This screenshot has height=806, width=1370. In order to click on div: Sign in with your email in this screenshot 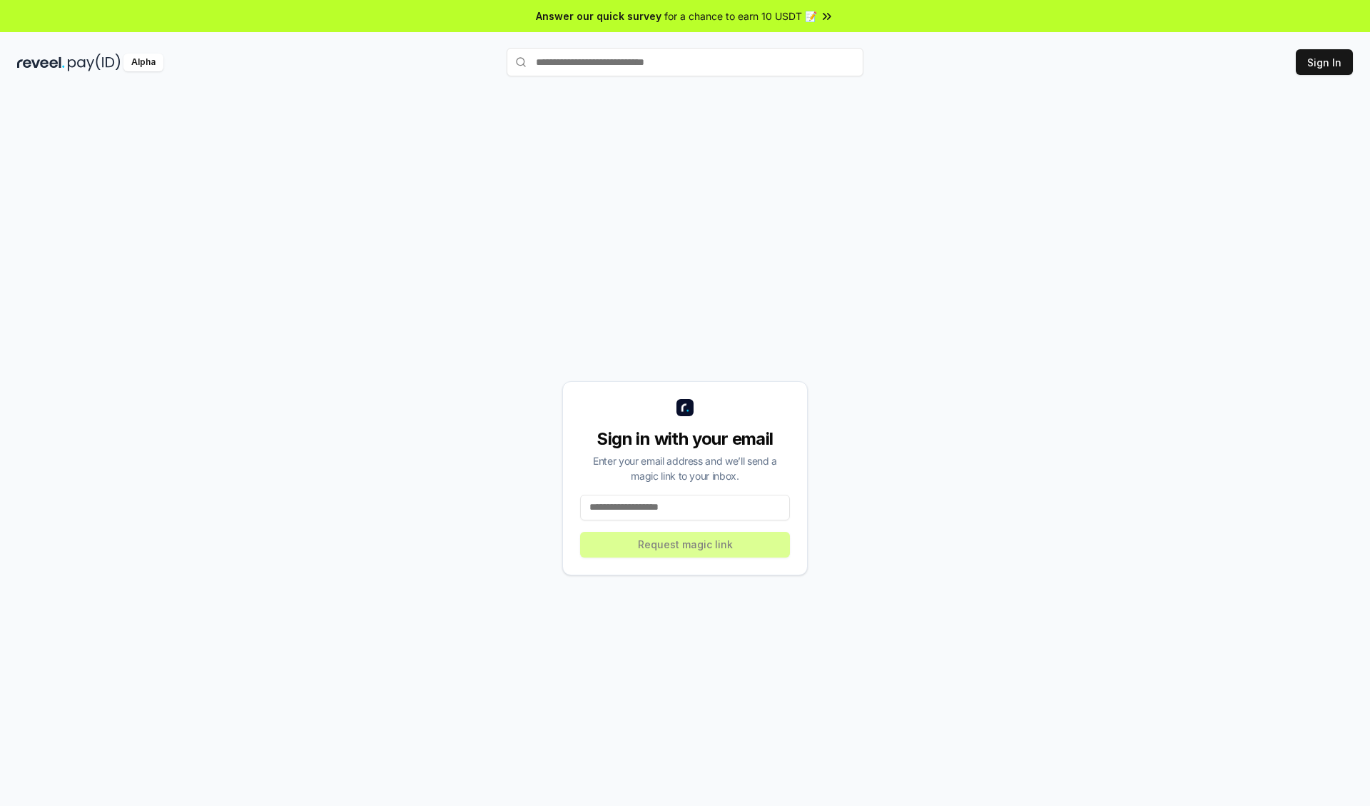, I will do `click(685, 439)`.